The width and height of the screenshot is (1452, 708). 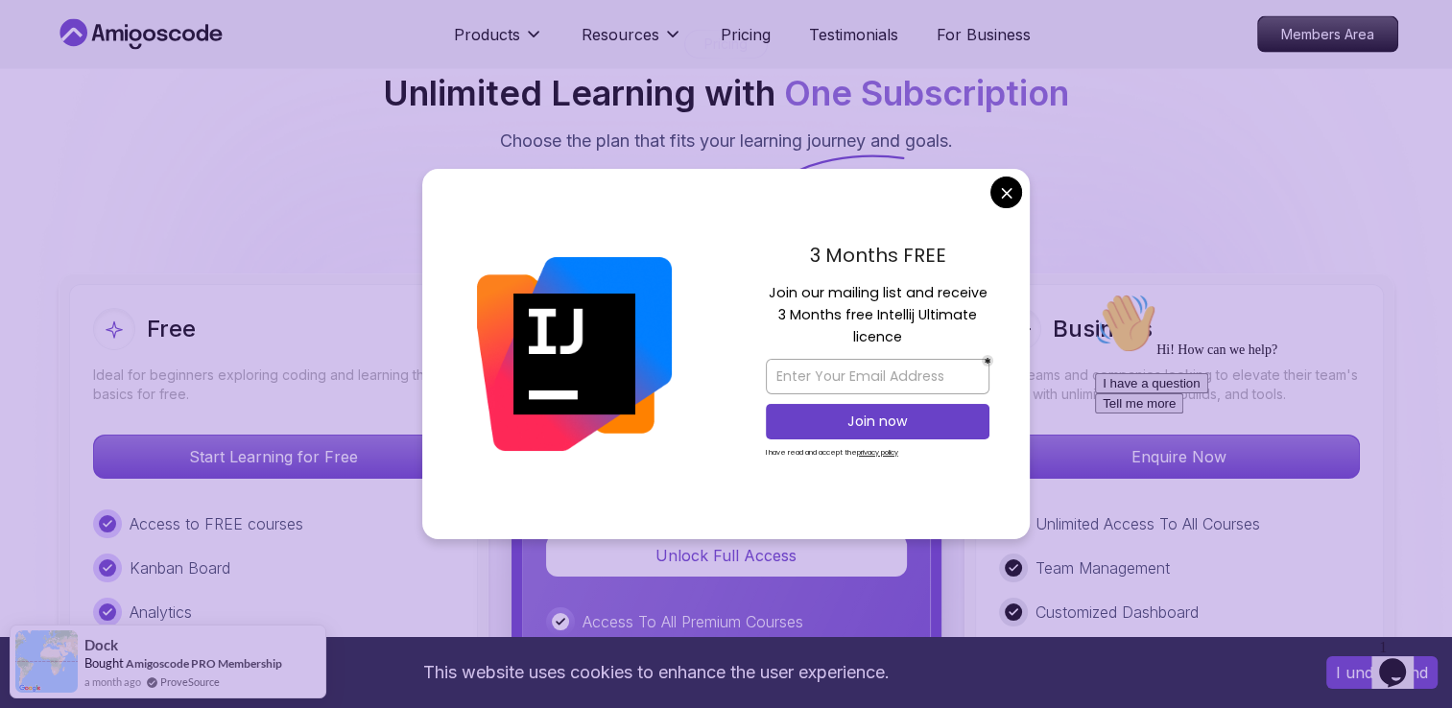 What do you see at coordinates (273, 385) in the screenshot?
I see `p: Ideal for beginners exploring coding and learning the basics for free.` at bounding box center [273, 385].